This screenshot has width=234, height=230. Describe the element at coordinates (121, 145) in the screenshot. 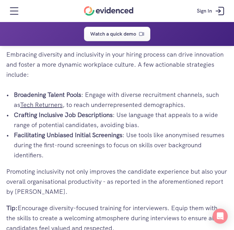

I see `p: : Use tools like anonymised resumes during the first-round screenings to focus on skills over bac...` at that location.